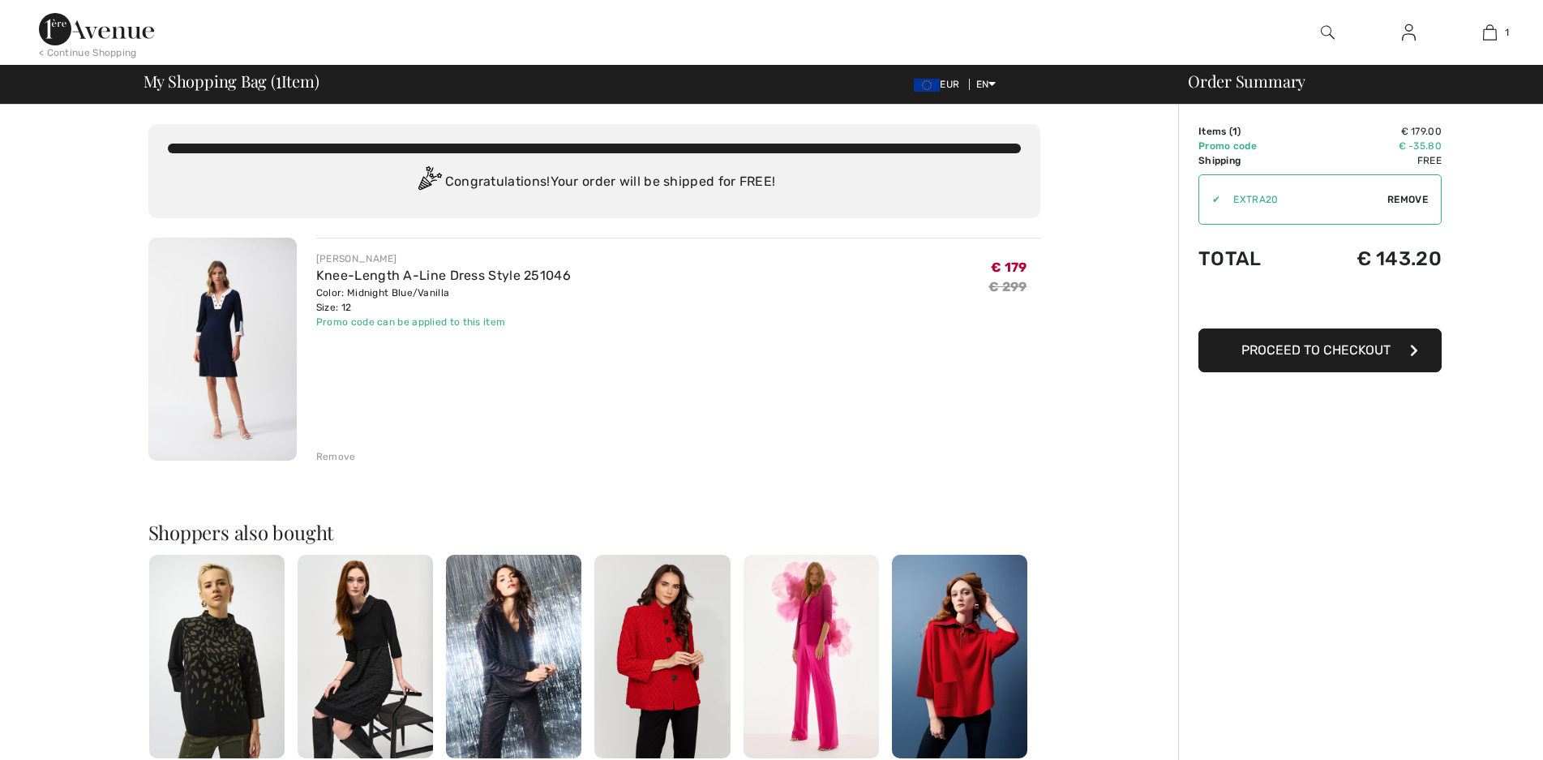 The image size is (1543, 760). What do you see at coordinates (222, 349) in the screenshot?
I see `img: Knee-Length A-Line Dress Style 251046` at bounding box center [222, 349].